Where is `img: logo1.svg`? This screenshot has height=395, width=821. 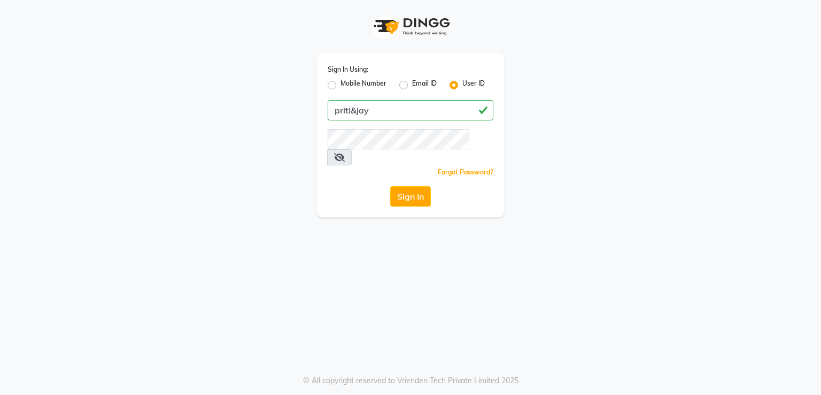 img: logo1.svg is located at coordinates (411, 26).